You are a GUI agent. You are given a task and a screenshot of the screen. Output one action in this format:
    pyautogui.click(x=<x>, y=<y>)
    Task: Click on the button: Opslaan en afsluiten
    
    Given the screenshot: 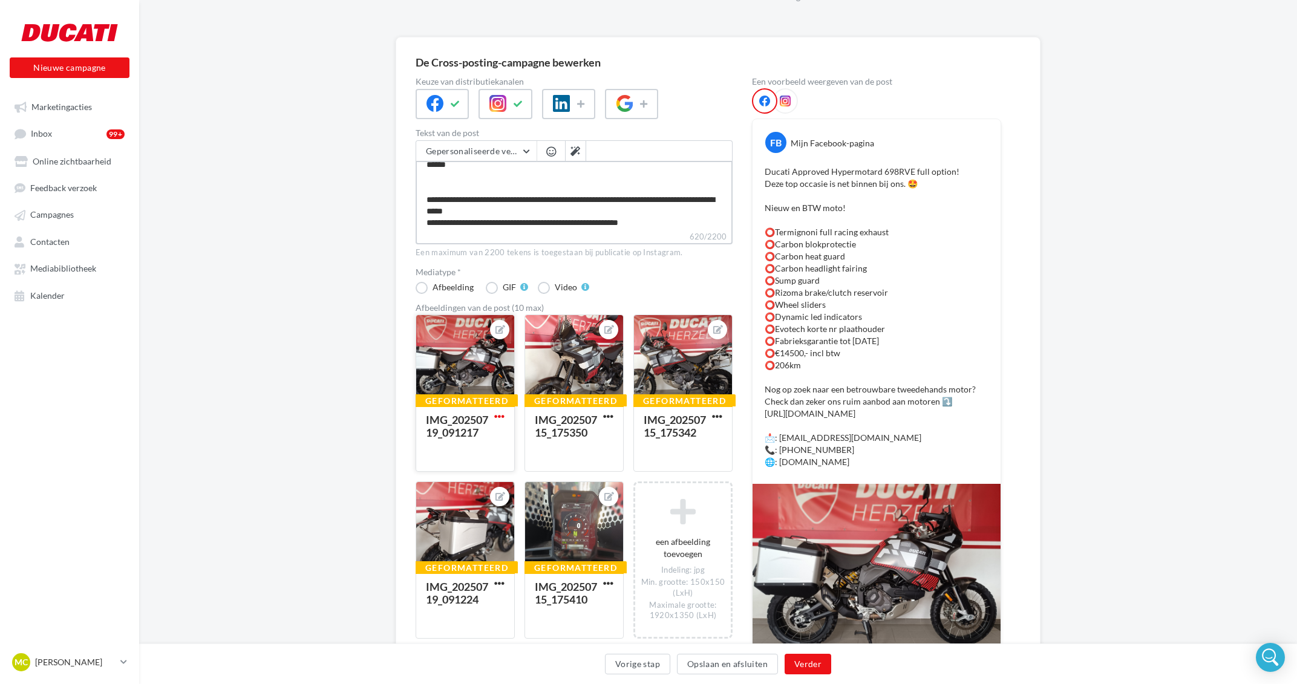 What is the action you would take?
    pyautogui.click(x=727, y=664)
    